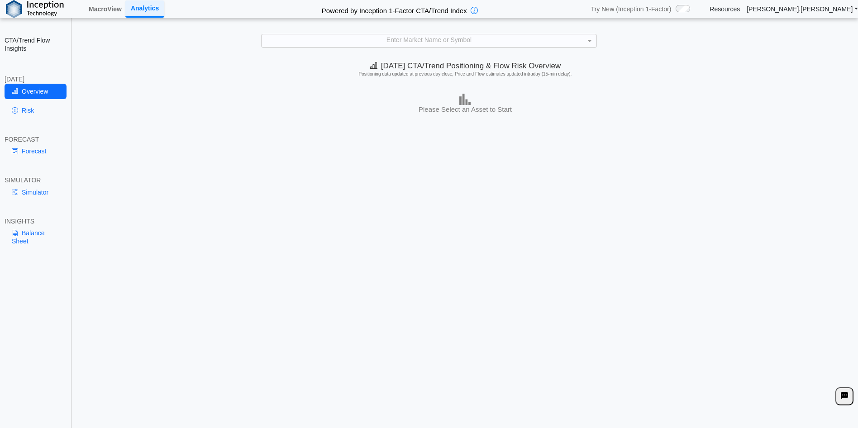 The image size is (858, 428). What do you see at coordinates (35, 110) in the screenshot?
I see `a: Risk` at bounding box center [35, 110].